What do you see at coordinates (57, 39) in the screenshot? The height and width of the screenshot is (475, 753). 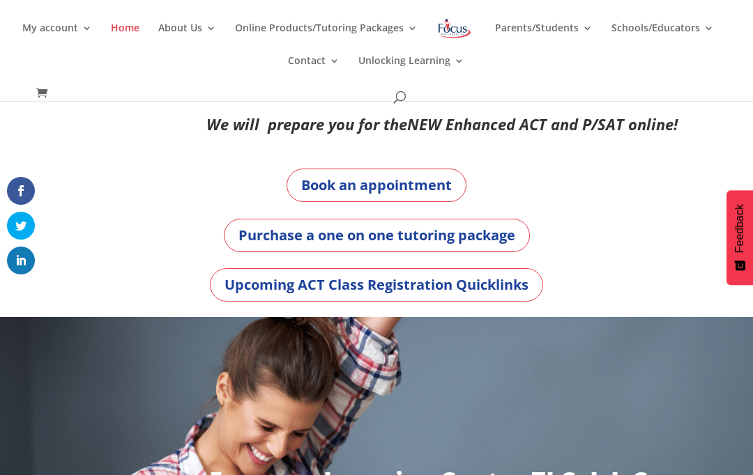 I see `a: My account` at bounding box center [57, 39].